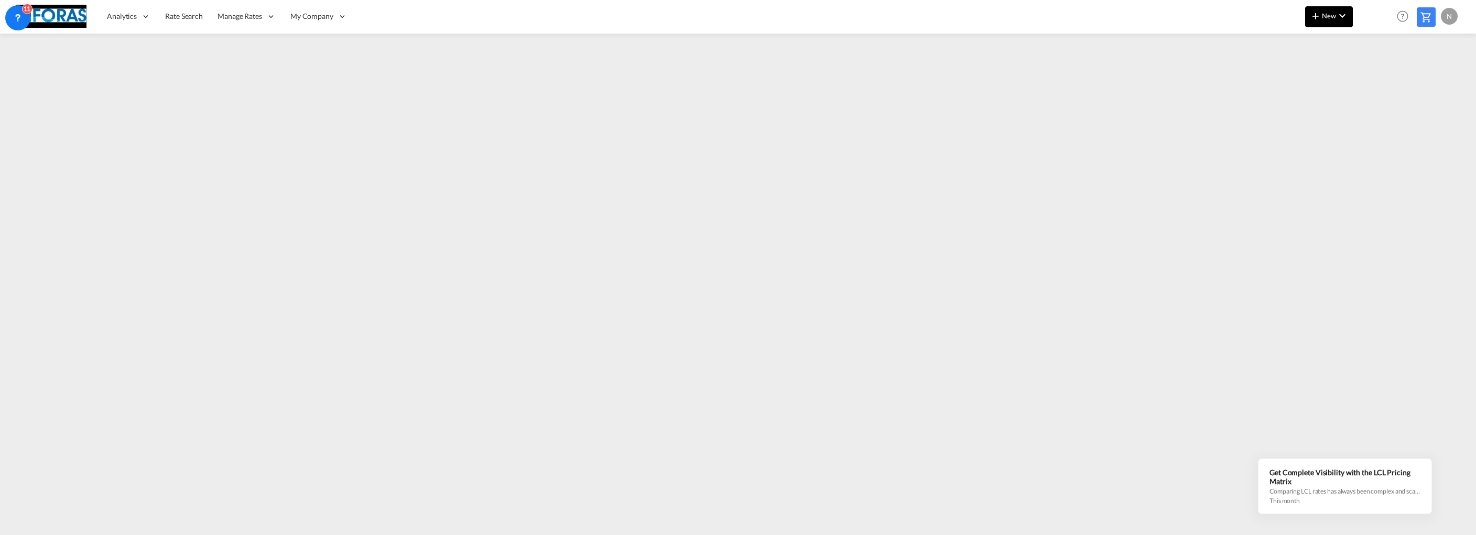 Image resolution: width=1476 pixels, height=535 pixels. What do you see at coordinates (122, 16) in the screenshot?
I see `span: Analytics` at bounding box center [122, 16].